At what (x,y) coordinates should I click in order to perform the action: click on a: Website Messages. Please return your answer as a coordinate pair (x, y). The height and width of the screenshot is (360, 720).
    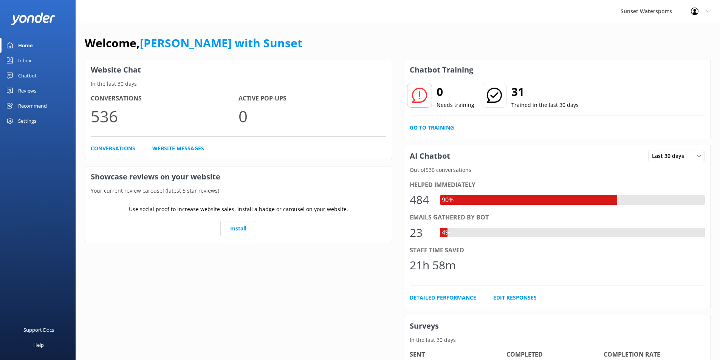
    Looking at the image, I should click on (178, 149).